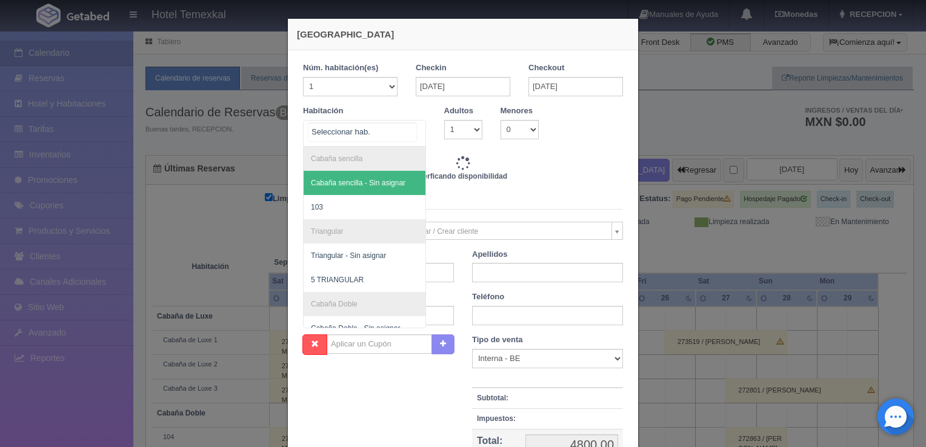  Describe the element at coordinates (459, 111) in the screenshot. I see `label: Adultos` at that location.